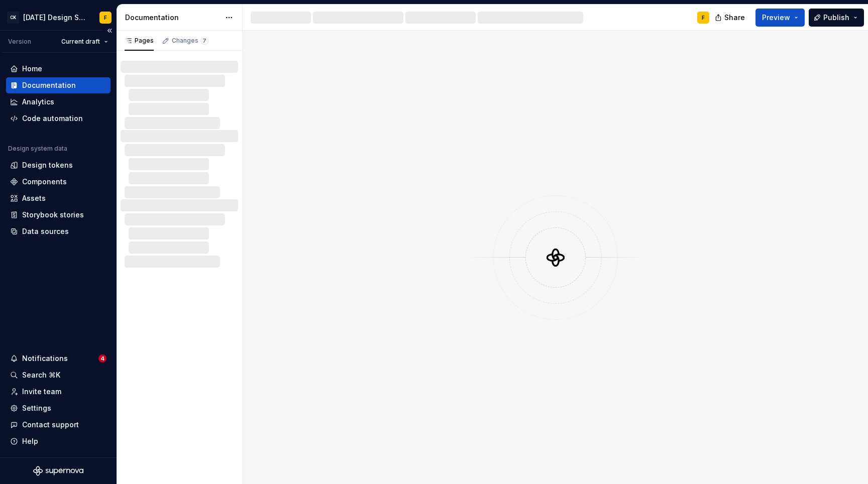 This screenshot has width=868, height=484. Describe the element at coordinates (139, 41) in the screenshot. I see `div: Pages` at that location.